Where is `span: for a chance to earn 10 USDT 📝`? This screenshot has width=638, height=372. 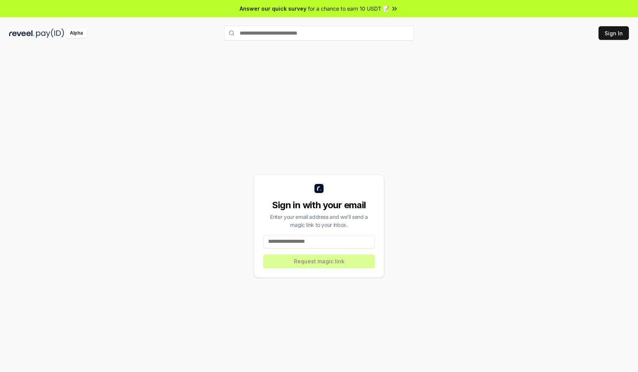 span: for a chance to earn 10 USDT 📝 is located at coordinates (349, 8).